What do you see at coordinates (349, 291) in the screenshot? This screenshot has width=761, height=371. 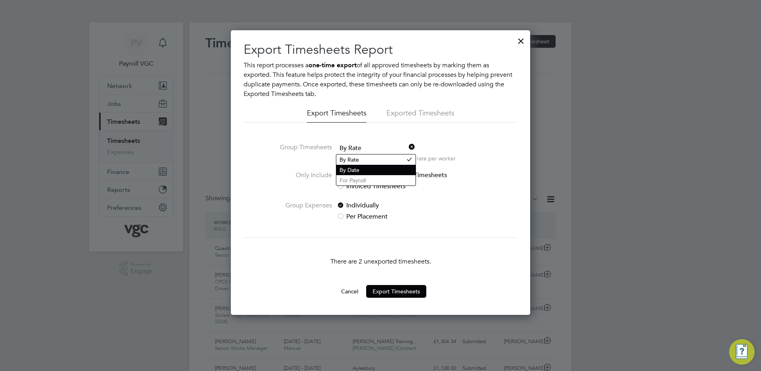 I see `button: Cancel` at bounding box center [349, 291].